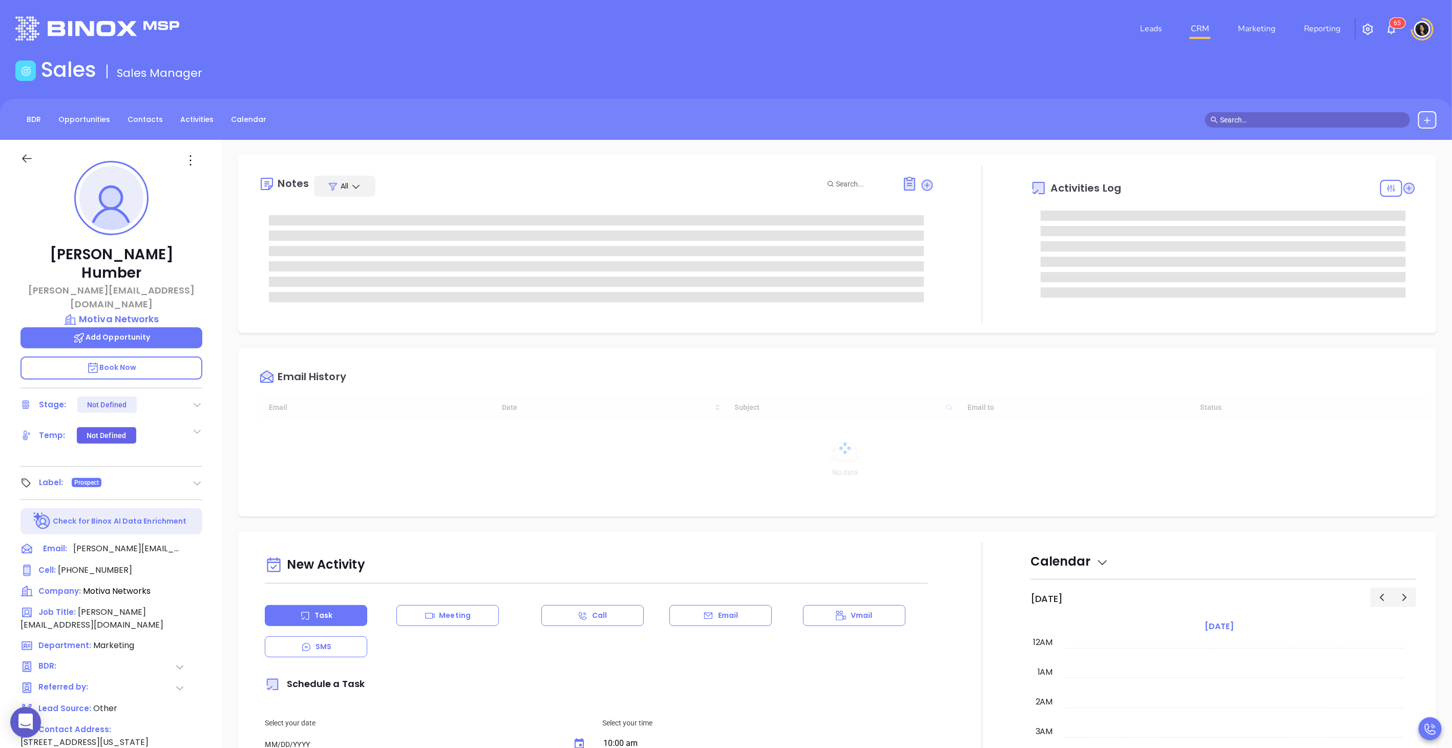  I want to click on p: Task, so click(323, 615).